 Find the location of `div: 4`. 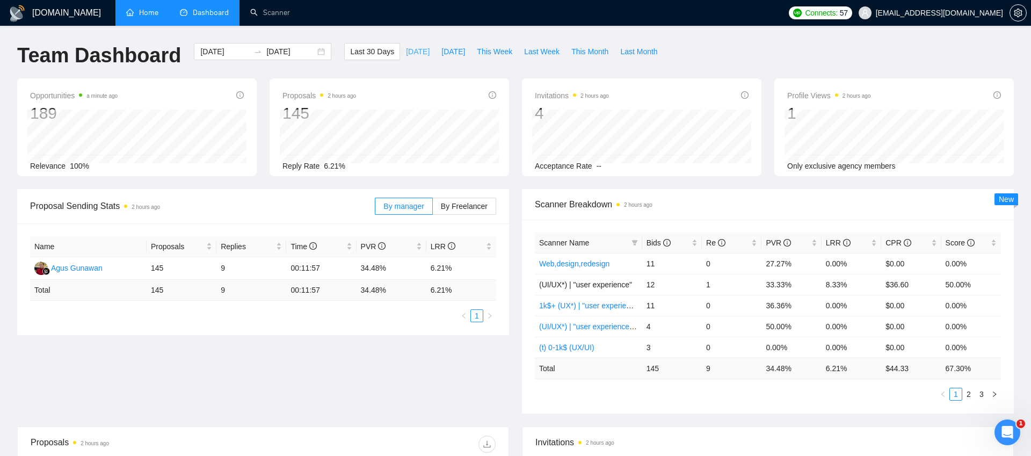

div: 4 is located at coordinates (572, 113).